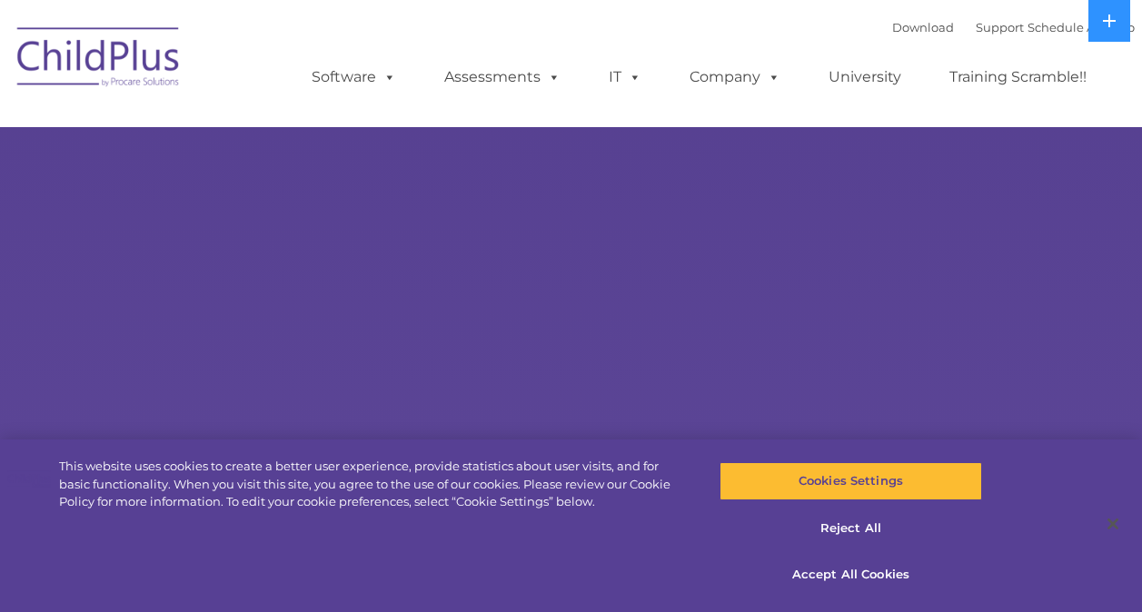 The image size is (1142, 612). Describe the element at coordinates (850, 482) in the screenshot. I see `button: Cookies Settings` at that location.